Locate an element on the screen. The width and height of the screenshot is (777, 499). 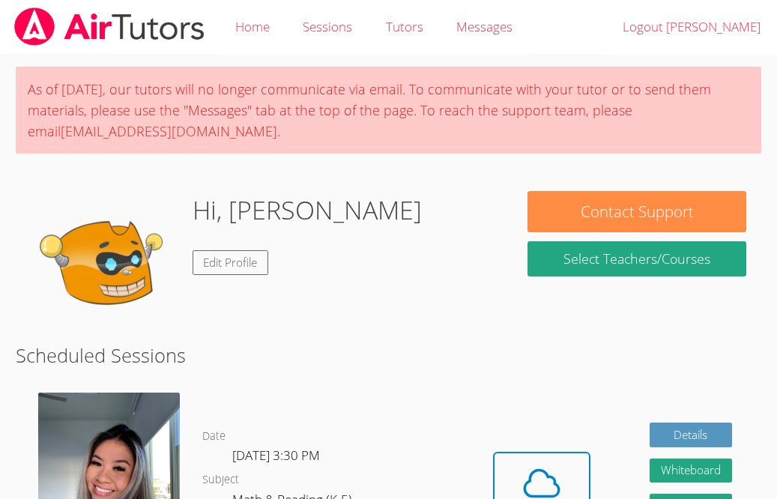
a: Select Teachers/Courses is located at coordinates (637, 258).